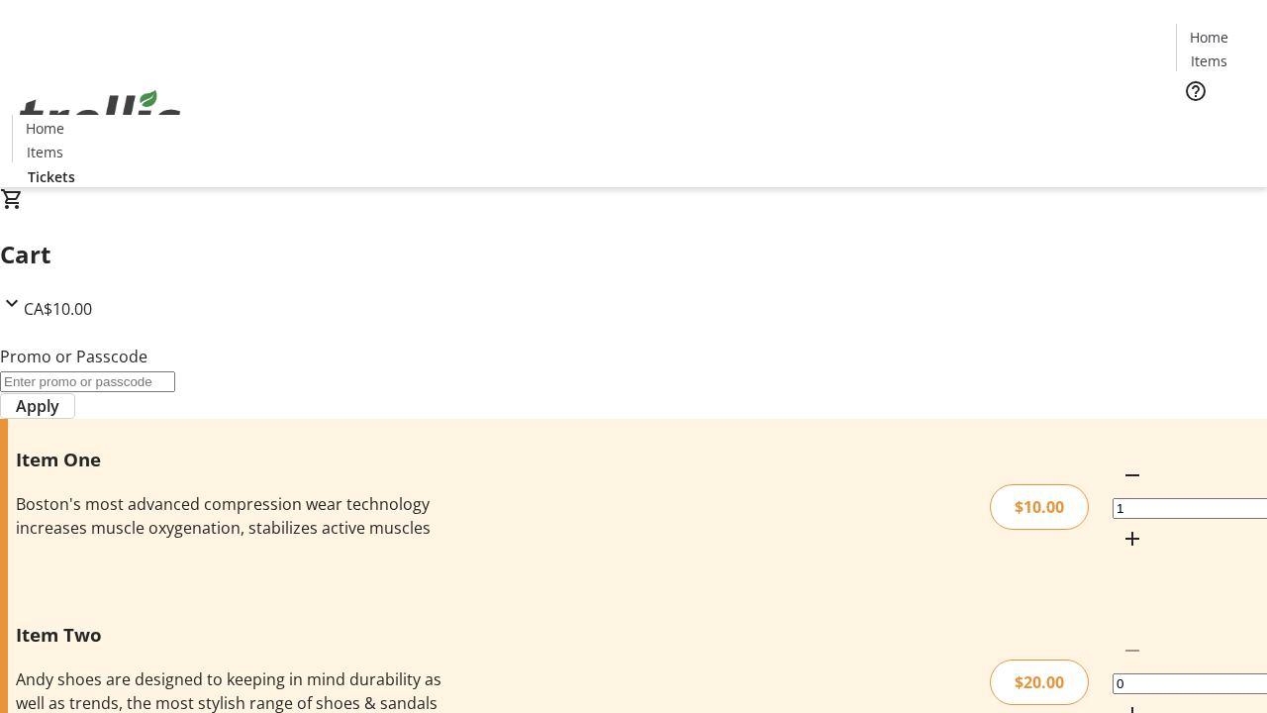 Image resolution: width=1267 pixels, height=713 pixels. Describe the element at coordinates (38, 406) in the screenshot. I see `span: Apply` at that location.